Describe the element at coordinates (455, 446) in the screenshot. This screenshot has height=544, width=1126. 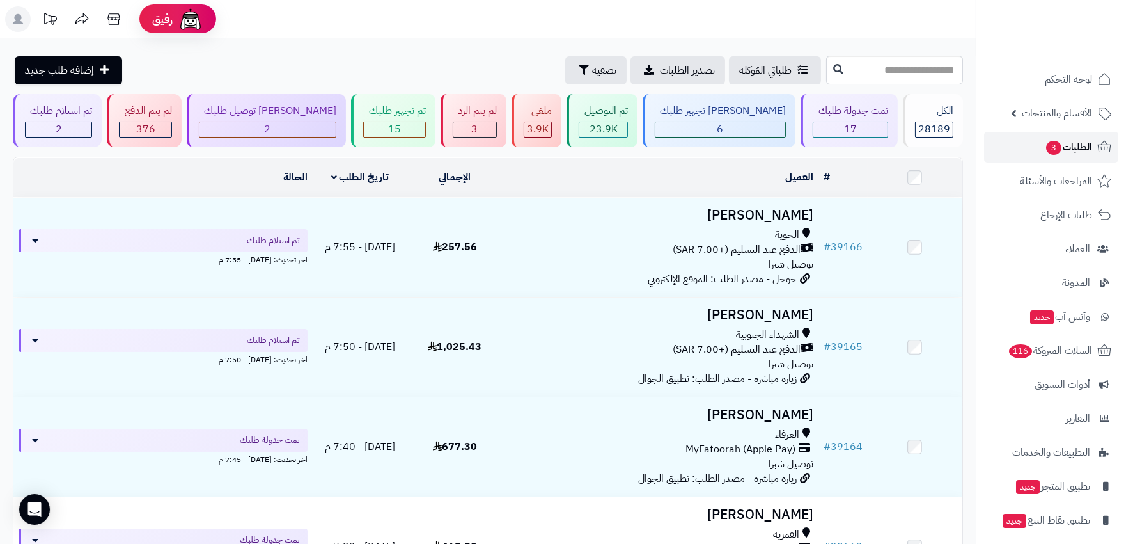
I see `span: 677.30` at that location.